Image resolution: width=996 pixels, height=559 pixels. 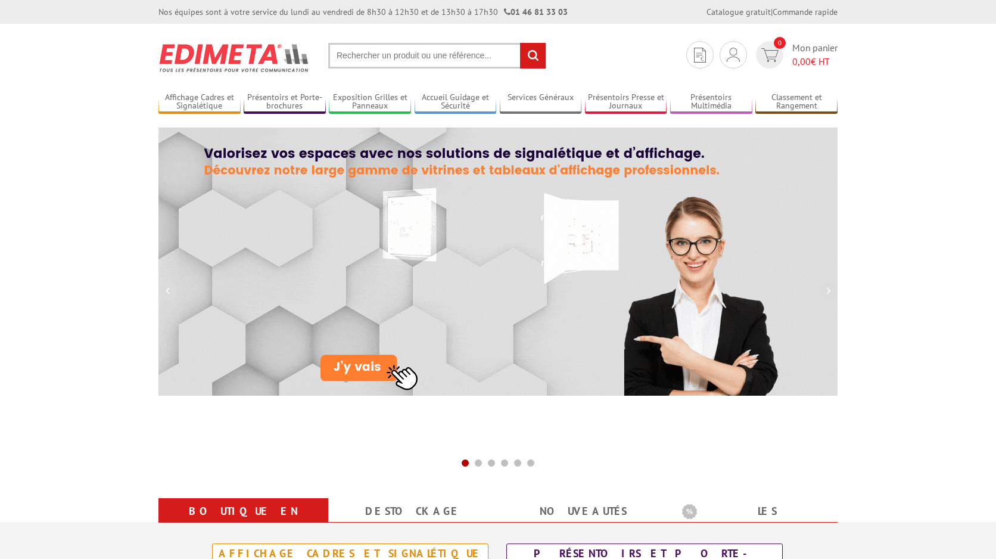 I want to click on a: Affichage Cadres et Signalétique, so click(x=199, y=102).